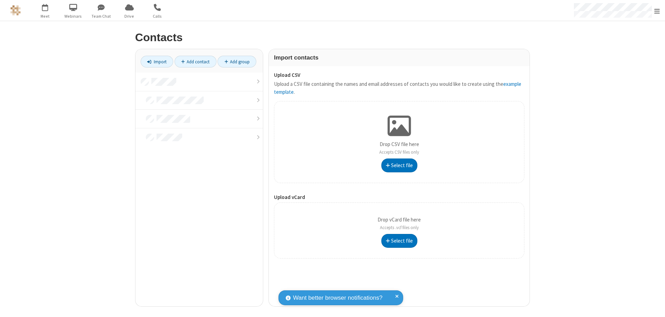 The height and width of the screenshot is (317, 665). What do you see at coordinates (399, 88) in the screenshot?
I see `p: Upload a CSV file containing the names and email addresses of contacts you would like to create u...` at bounding box center [399, 88].